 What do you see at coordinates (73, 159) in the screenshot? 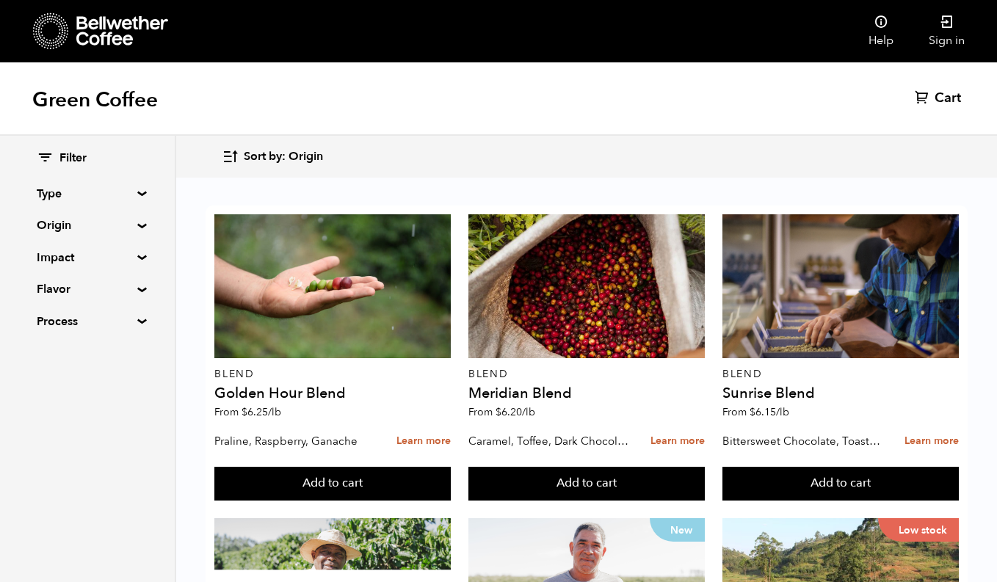
I see `span: Filter` at bounding box center [73, 159].